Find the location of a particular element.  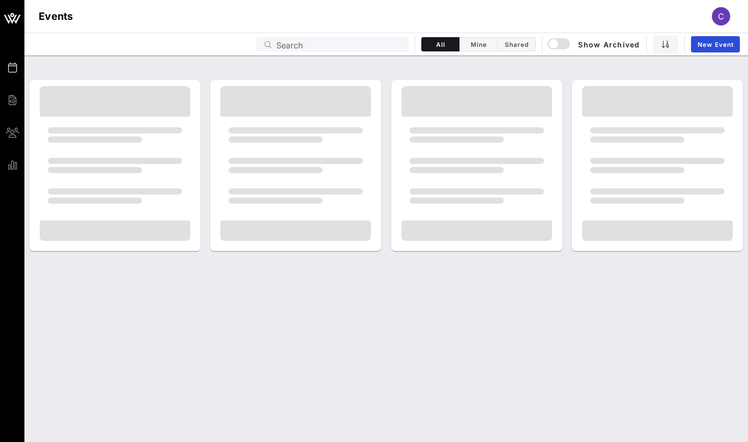

button: Show Archived is located at coordinates (594, 44).